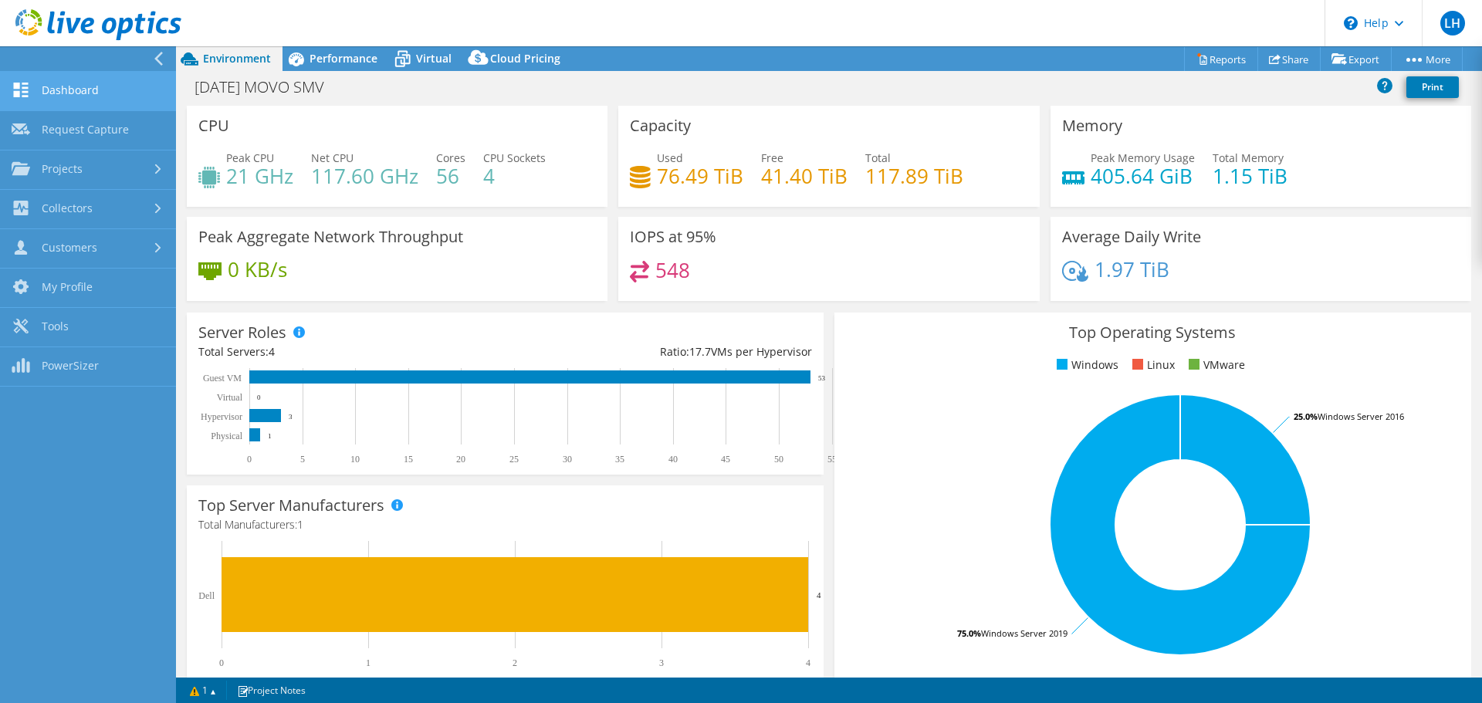  What do you see at coordinates (221, 417) in the screenshot?
I see `text: Hypervisor` at bounding box center [221, 417].